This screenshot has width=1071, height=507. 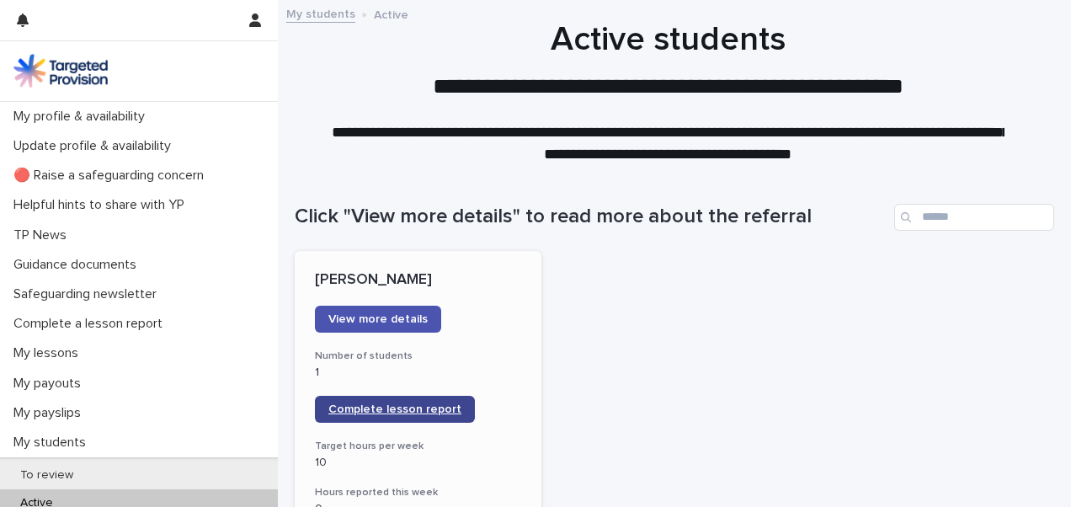 I want to click on p: 🔴 Raise a safeguarding concern, so click(x=112, y=175).